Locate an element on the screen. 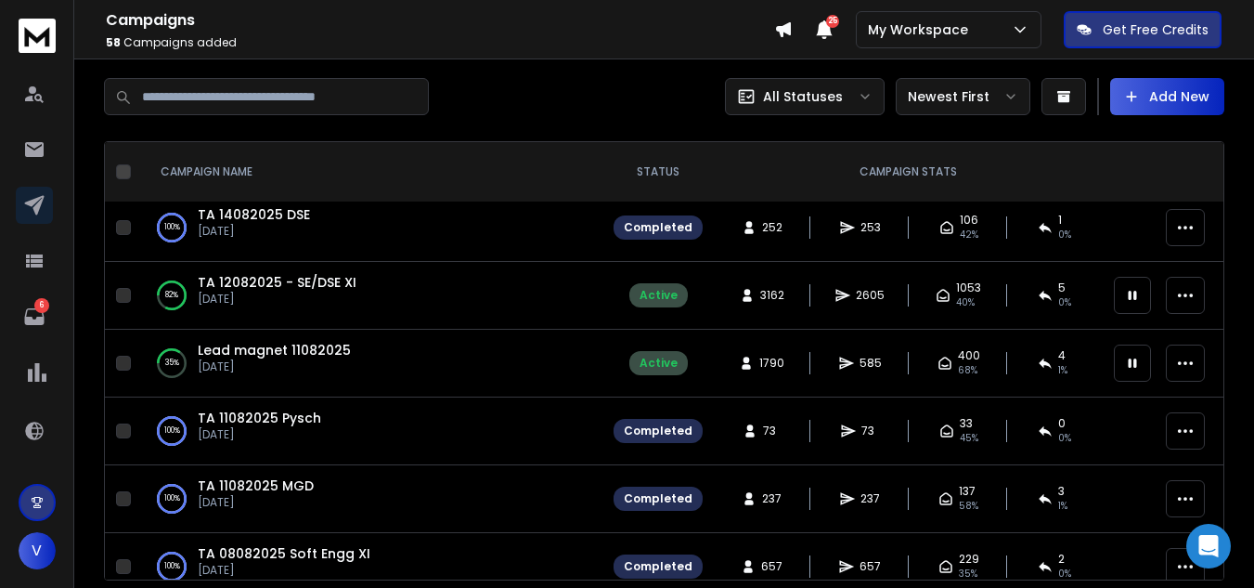  a: 6 is located at coordinates (34, 316).